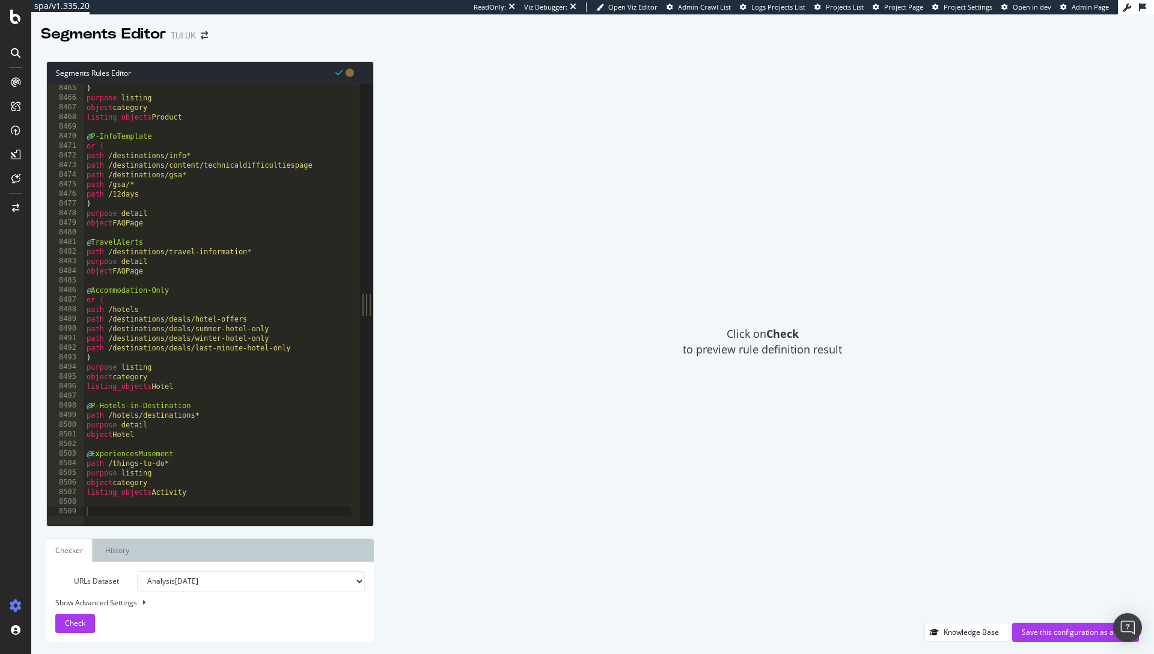 The width and height of the screenshot is (1154, 654). I want to click on div: 8465, so click(66, 88).